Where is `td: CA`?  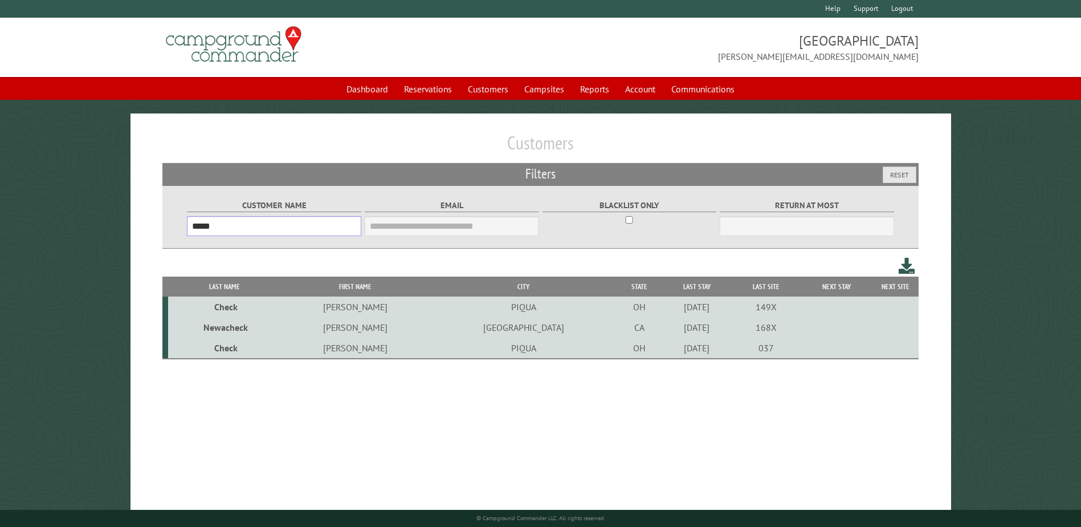
td: CA is located at coordinates (639, 327).